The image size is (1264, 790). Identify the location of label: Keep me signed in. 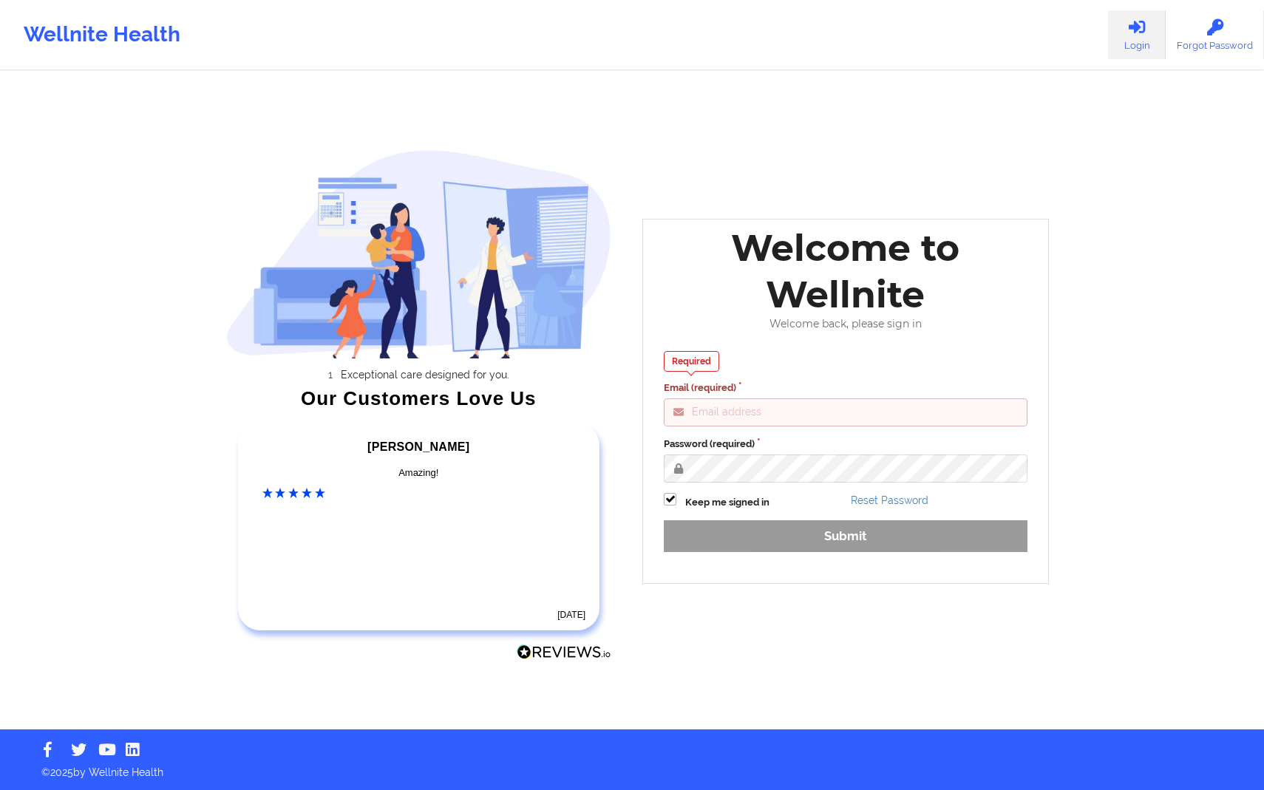
(727, 503).